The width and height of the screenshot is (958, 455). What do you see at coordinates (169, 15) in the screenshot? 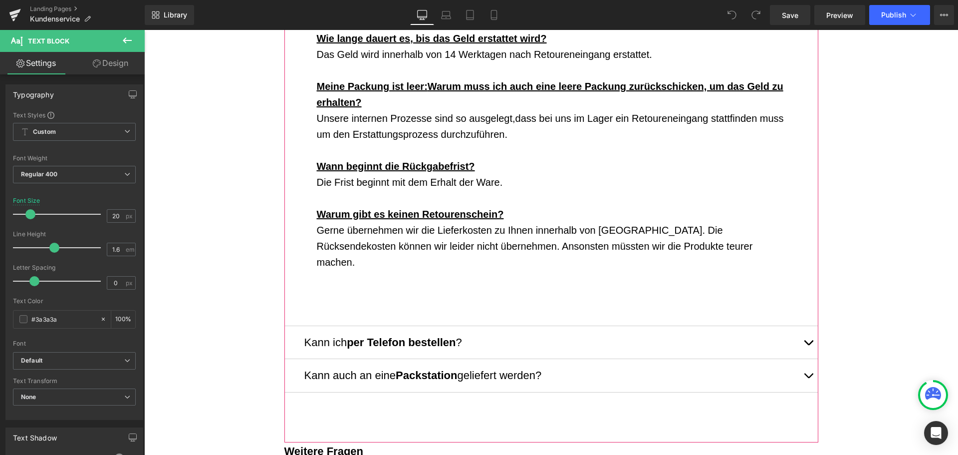
I see `a: New Library` at bounding box center [169, 15].